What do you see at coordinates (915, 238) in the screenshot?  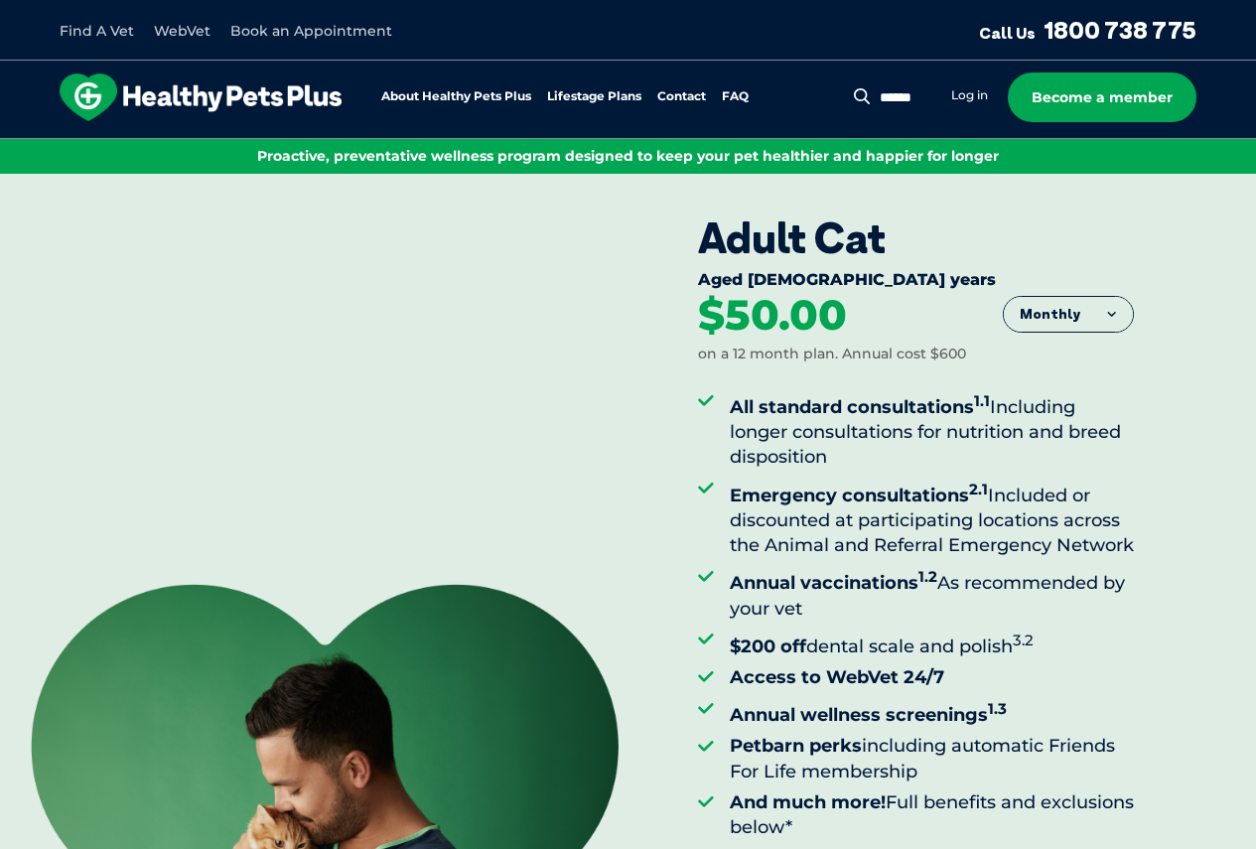 I see `div: Adult Cat` at bounding box center [915, 238].